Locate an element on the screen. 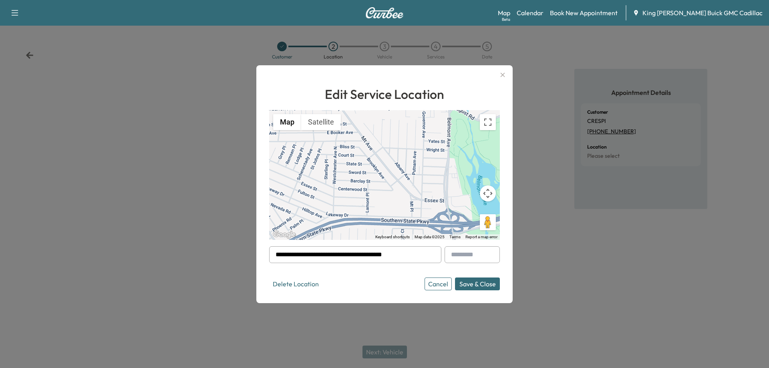 Image resolution: width=769 pixels, height=368 pixels. button: Show satellite imagery is located at coordinates (321, 122).